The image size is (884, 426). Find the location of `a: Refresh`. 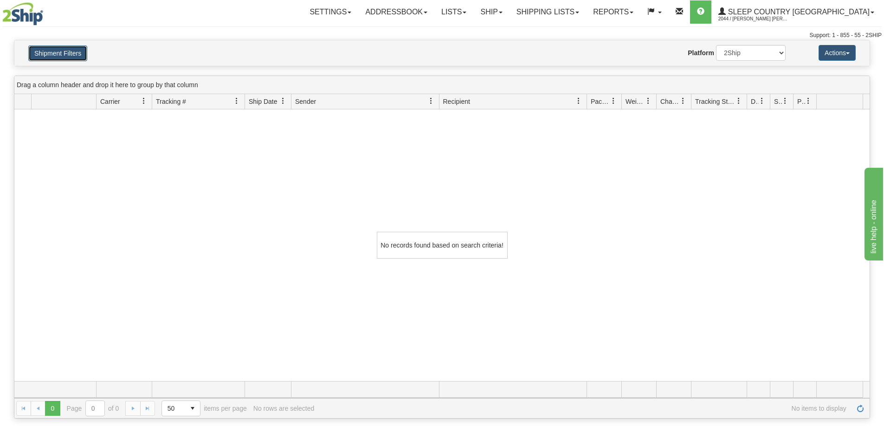

a: Refresh is located at coordinates (860, 409).